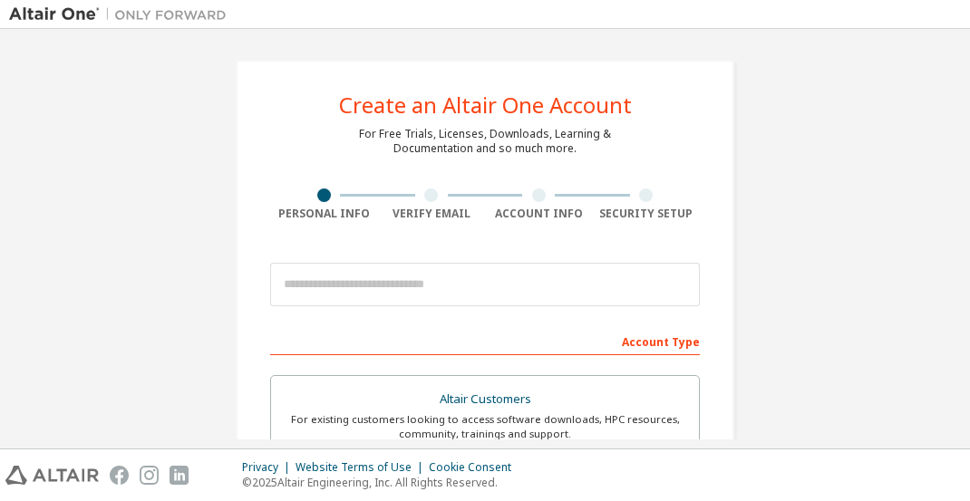 This screenshot has width=970, height=501. What do you see at coordinates (485, 400) in the screenshot?
I see `div: Altair Customers` at bounding box center [485, 400].